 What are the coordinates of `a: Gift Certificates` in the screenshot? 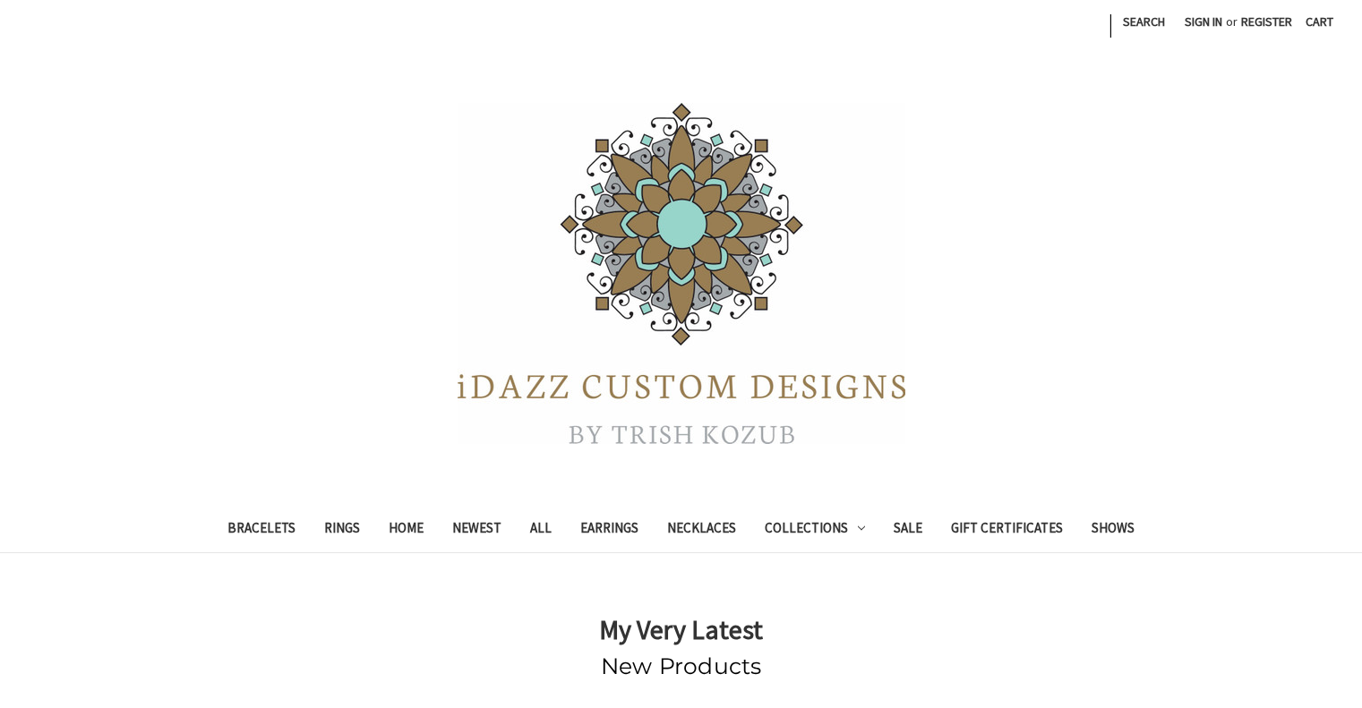 It's located at (1007, 530).